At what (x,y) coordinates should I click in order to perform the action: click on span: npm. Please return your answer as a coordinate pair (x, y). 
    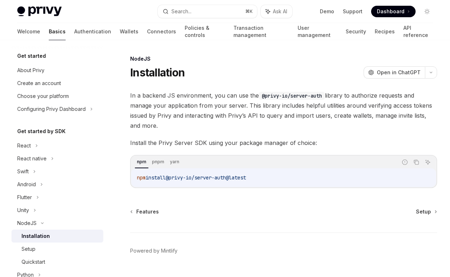
    Looking at the image, I should click on (141, 177).